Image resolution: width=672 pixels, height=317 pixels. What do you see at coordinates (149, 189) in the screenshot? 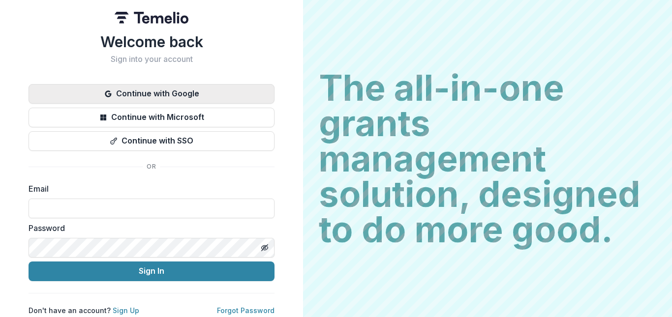
I see `label: Email` at bounding box center [149, 189].